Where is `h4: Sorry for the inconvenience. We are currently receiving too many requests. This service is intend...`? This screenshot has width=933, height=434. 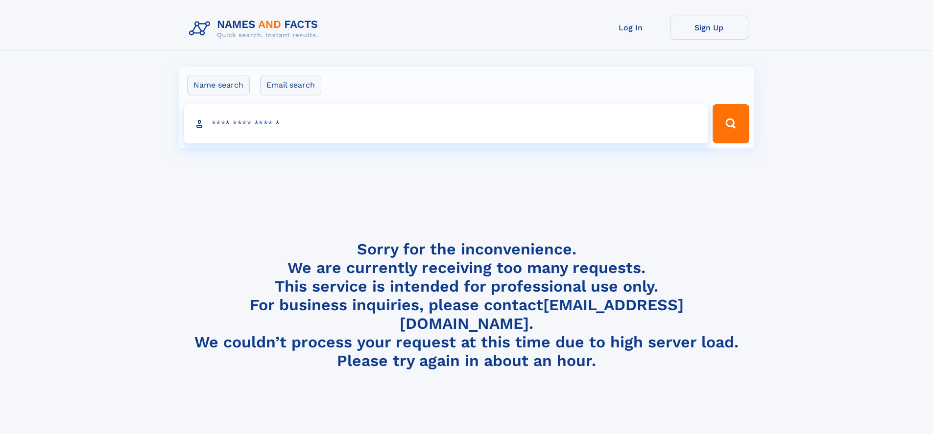
h4: Sorry for the inconvenience. We are currently receiving too many requests. This service is intend... is located at coordinates (467, 305).